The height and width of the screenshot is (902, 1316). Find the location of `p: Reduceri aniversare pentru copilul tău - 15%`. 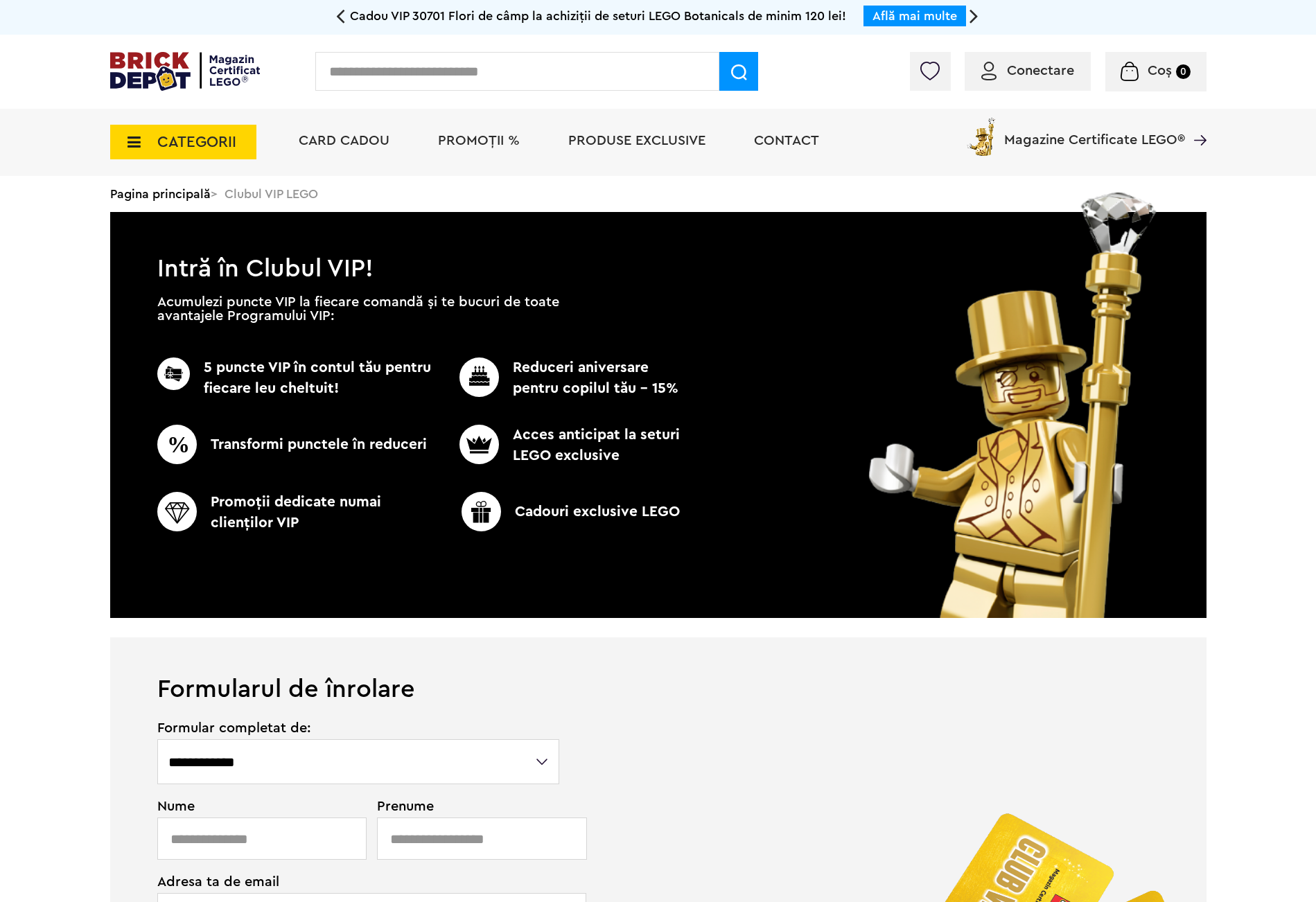

p: Reduceri aniversare pentru copilul tău - 15% is located at coordinates (560, 378).